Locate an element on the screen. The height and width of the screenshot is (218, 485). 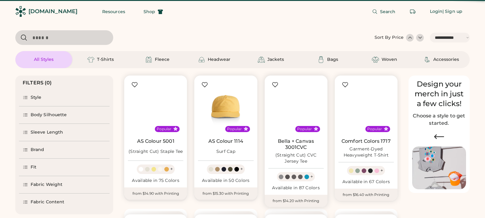
div: (Straight Cut) CVC Jersey Tee is located at coordinates (296, 159).